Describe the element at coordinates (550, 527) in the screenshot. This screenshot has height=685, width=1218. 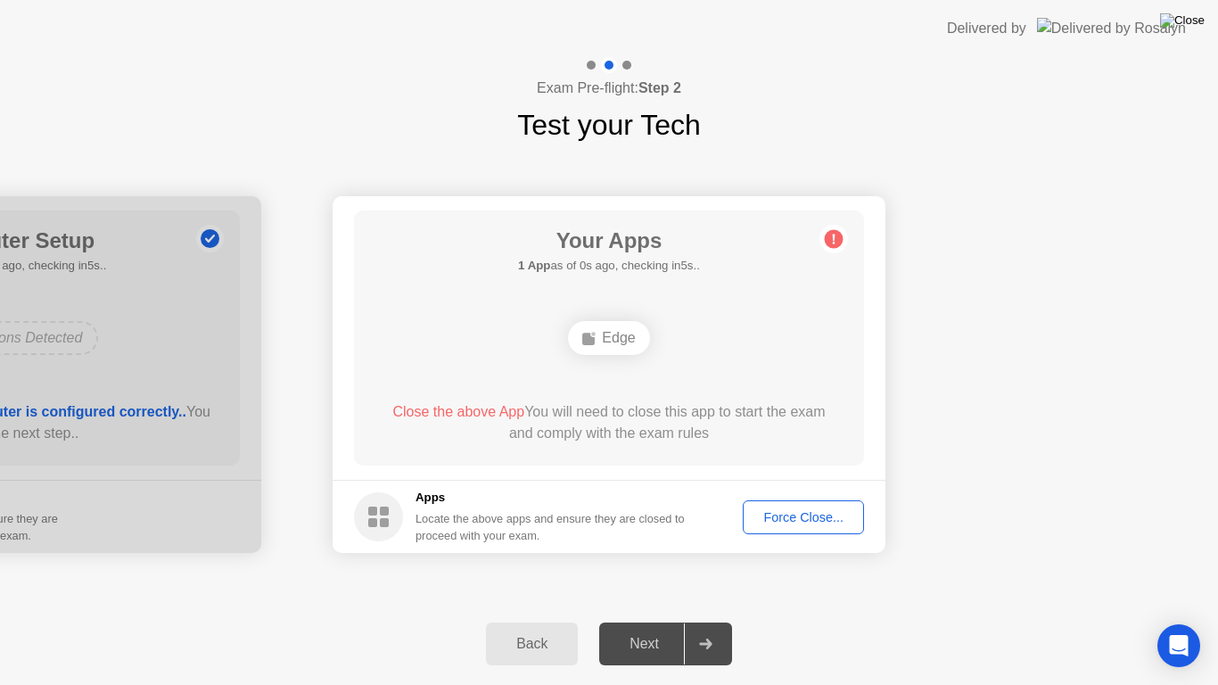
I see `div: Locate the above apps and ensure they are closed to proceed with your exam.` at that location.